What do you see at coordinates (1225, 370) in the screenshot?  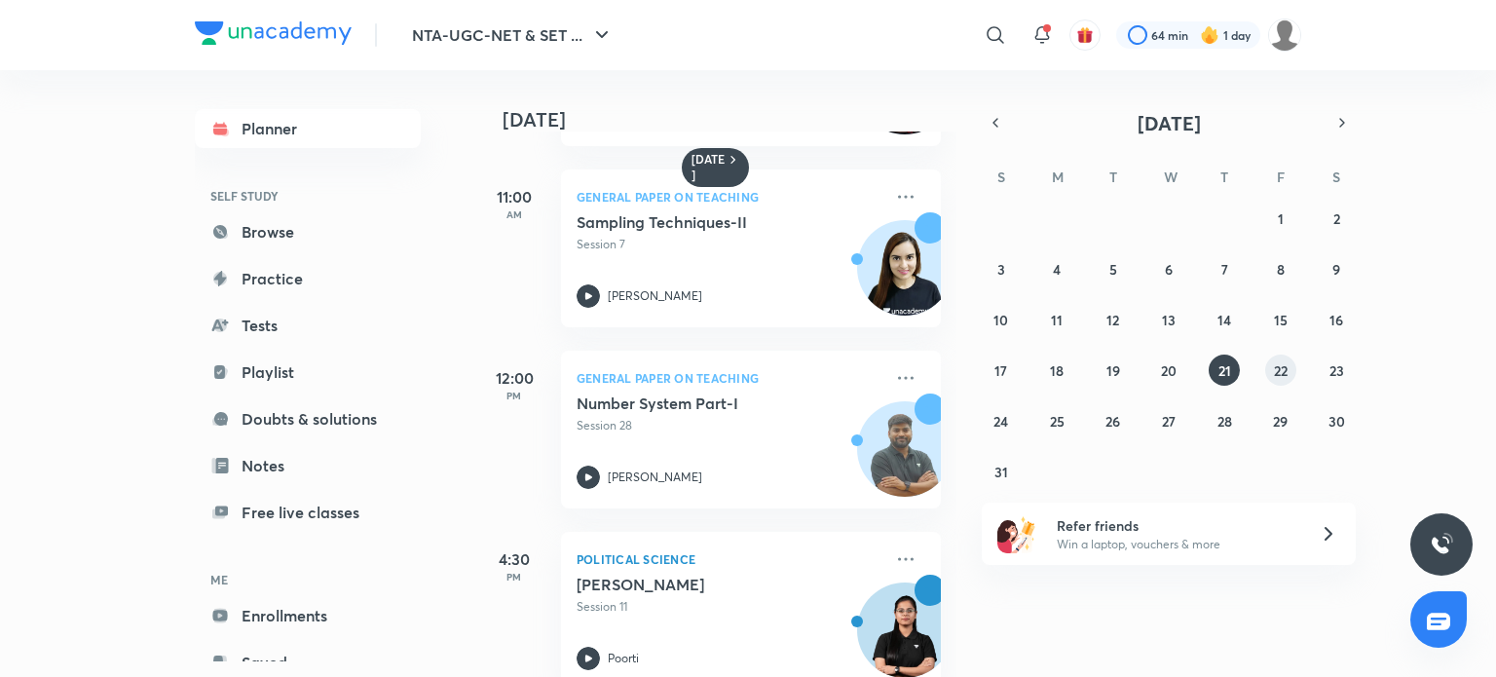 I see `abbr: August 21, 2025` at bounding box center [1225, 370].